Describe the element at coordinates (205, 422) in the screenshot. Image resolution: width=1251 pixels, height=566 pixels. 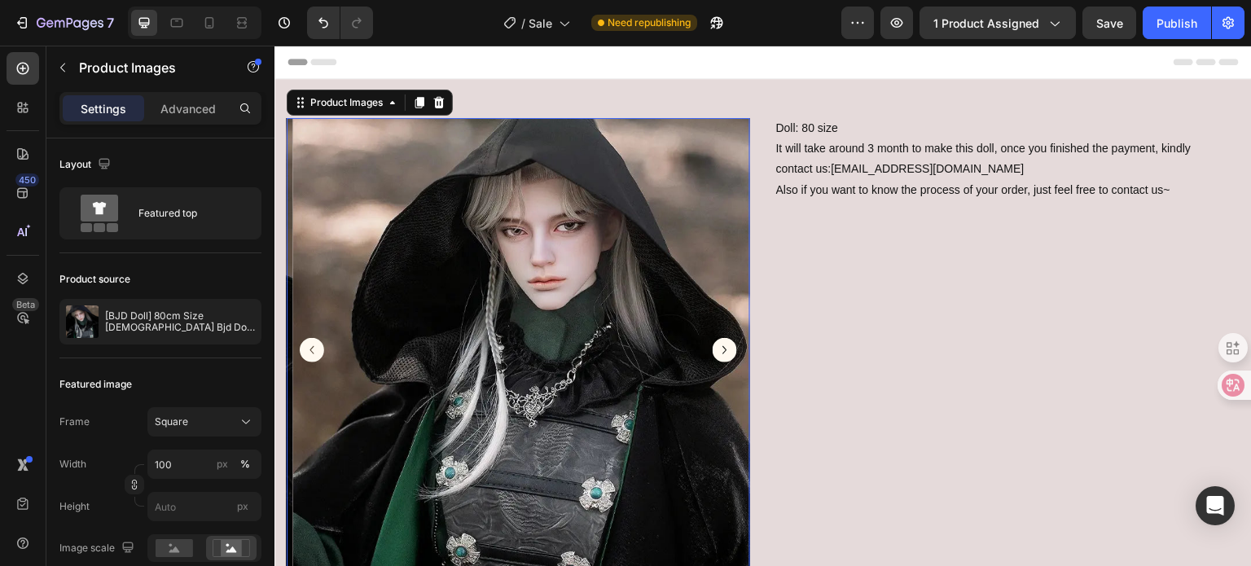
I see `button: Square` at that location.